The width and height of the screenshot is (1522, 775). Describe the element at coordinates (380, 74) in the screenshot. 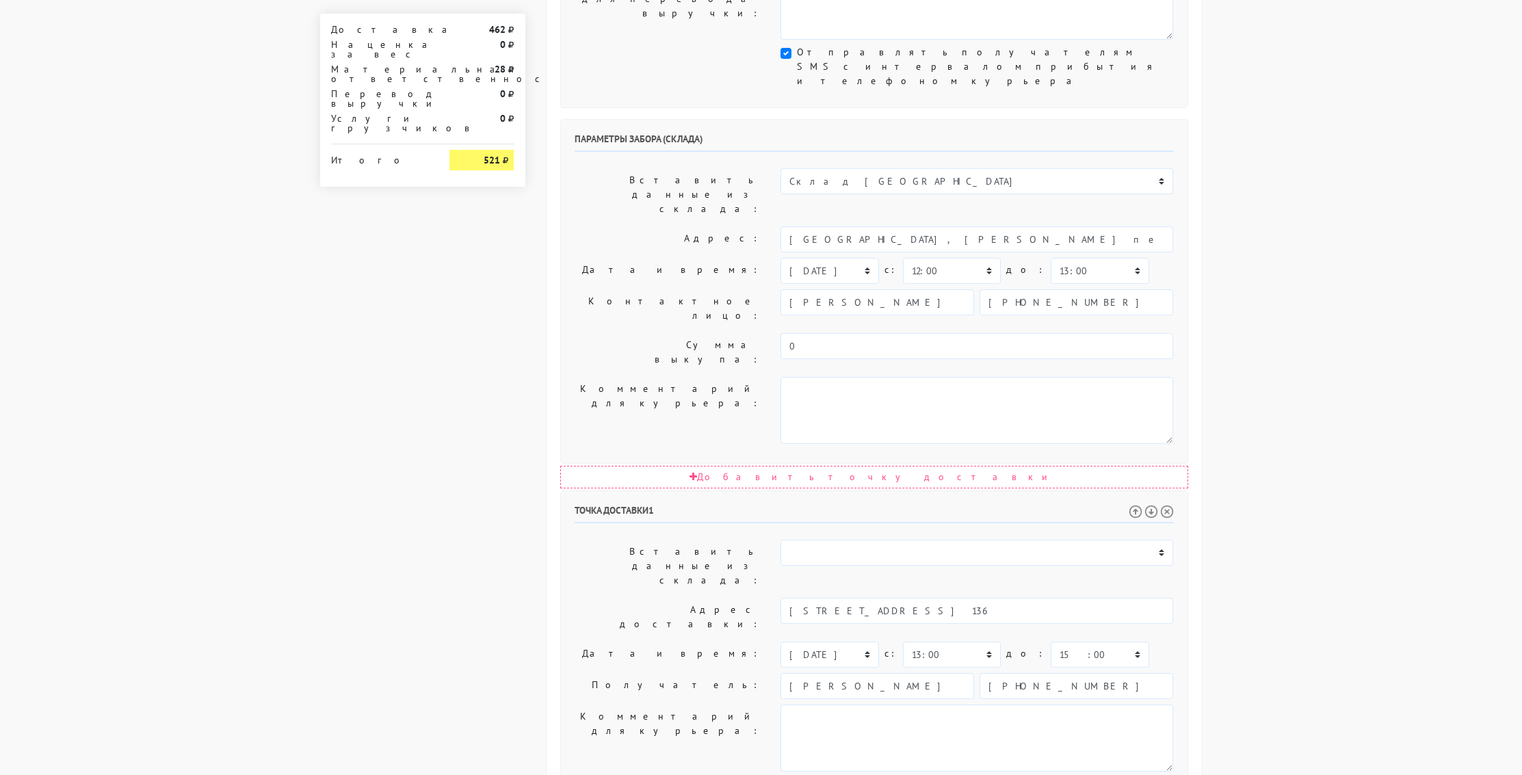

I see `div: Материальная ответственность` at that location.